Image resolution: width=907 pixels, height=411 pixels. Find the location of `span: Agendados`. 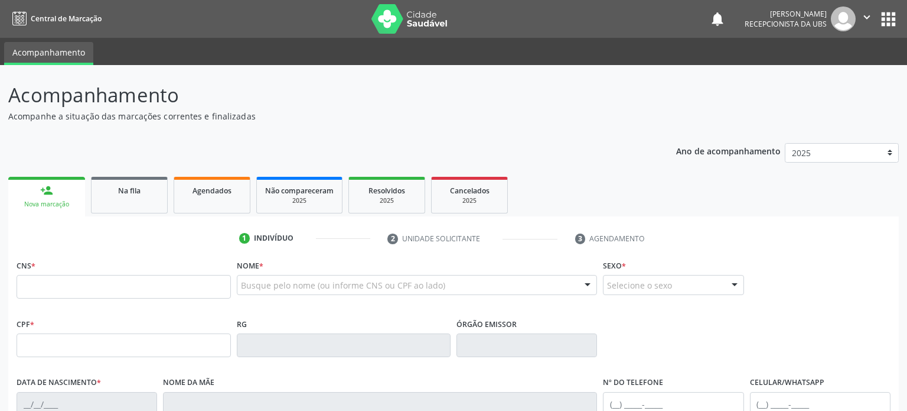

span: Agendados is located at coordinates (212, 190).